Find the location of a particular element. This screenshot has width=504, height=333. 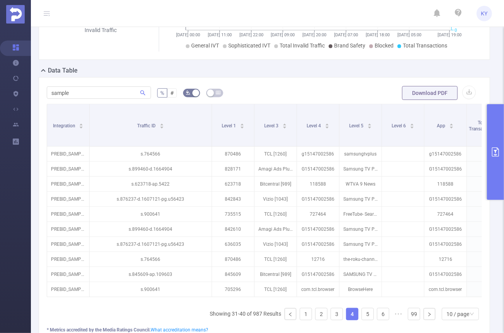

p: 705296 is located at coordinates (233, 290).